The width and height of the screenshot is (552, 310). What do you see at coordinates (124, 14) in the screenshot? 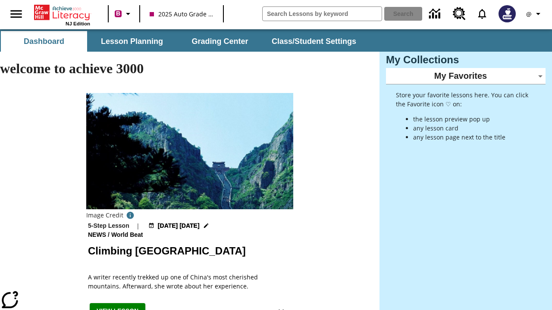
I see `button: Boost Class color is violet red. Change class color` at bounding box center [124, 14].